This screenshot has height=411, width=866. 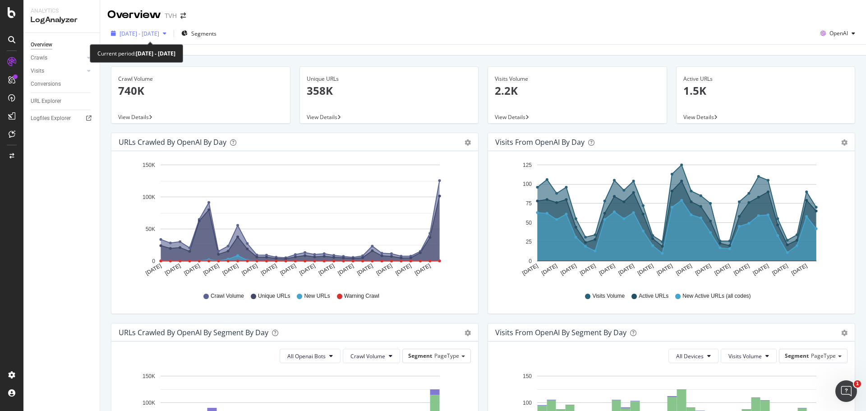 What do you see at coordinates (62, 84) in the screenshot?
I see `a: Conversions` at bounding box center [62, 84].